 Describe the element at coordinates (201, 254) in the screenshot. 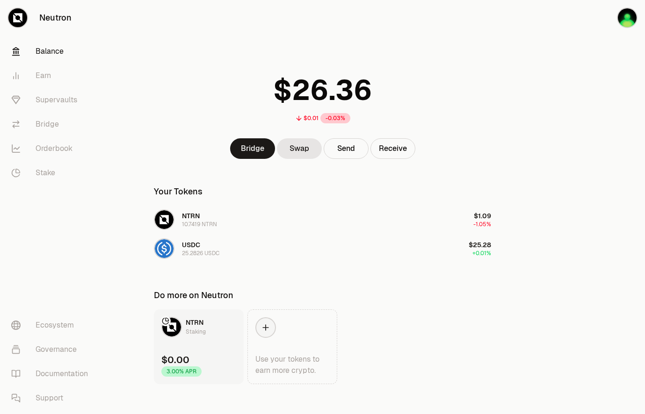

I see `div: 25.2826 USDC` at that location.